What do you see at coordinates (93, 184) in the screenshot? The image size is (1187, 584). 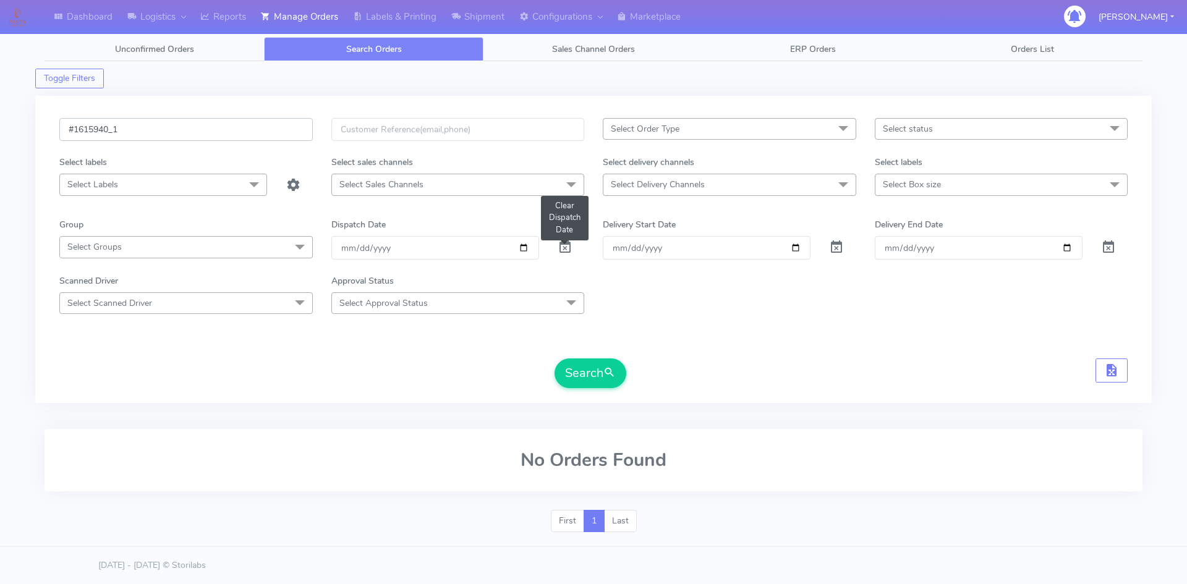 I see `span: Select Labels` at bounding box center [93, 184].